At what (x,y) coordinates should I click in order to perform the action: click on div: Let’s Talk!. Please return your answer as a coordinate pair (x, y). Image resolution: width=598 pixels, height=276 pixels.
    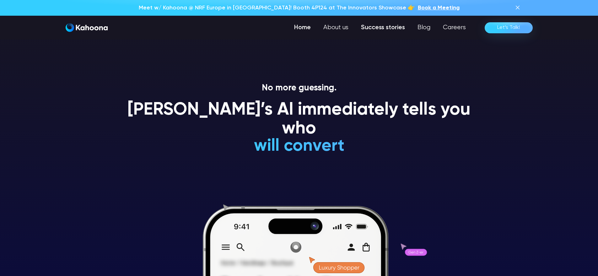
    Looking at the image, I should click on (508, 28).